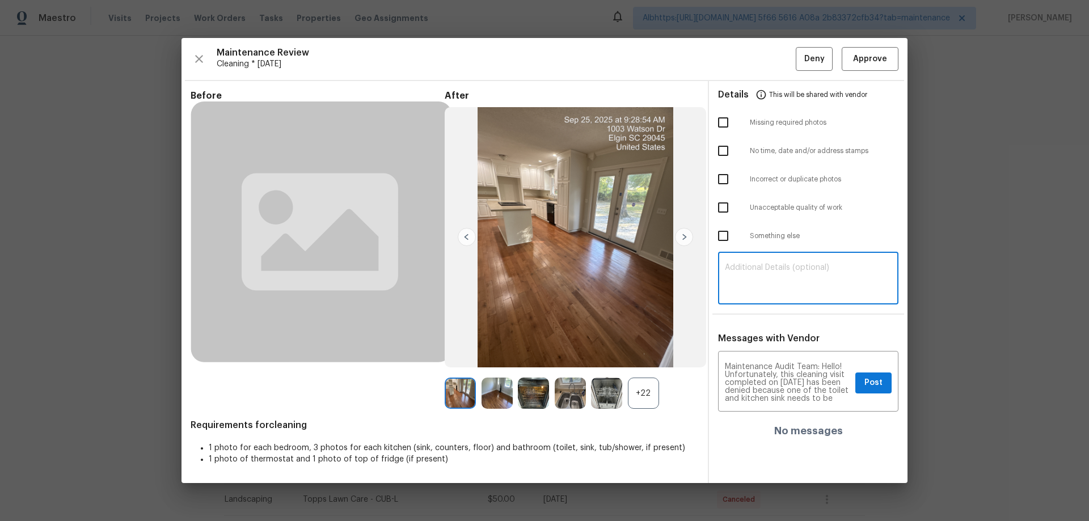 This screenshot has width=1089, height=521. I want to click on span: Post, so click(873, 383).